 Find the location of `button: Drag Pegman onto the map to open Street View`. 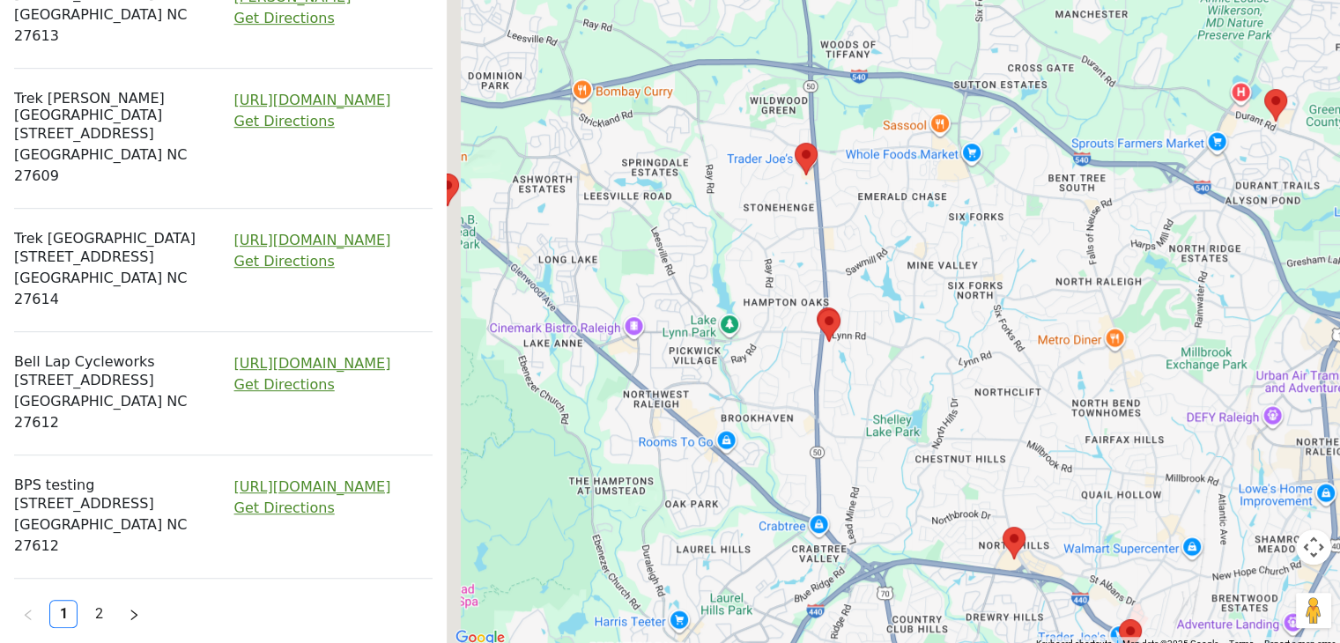

button: Drag Pegman onto the map to open Street View is located at coordinates (1313, 610).